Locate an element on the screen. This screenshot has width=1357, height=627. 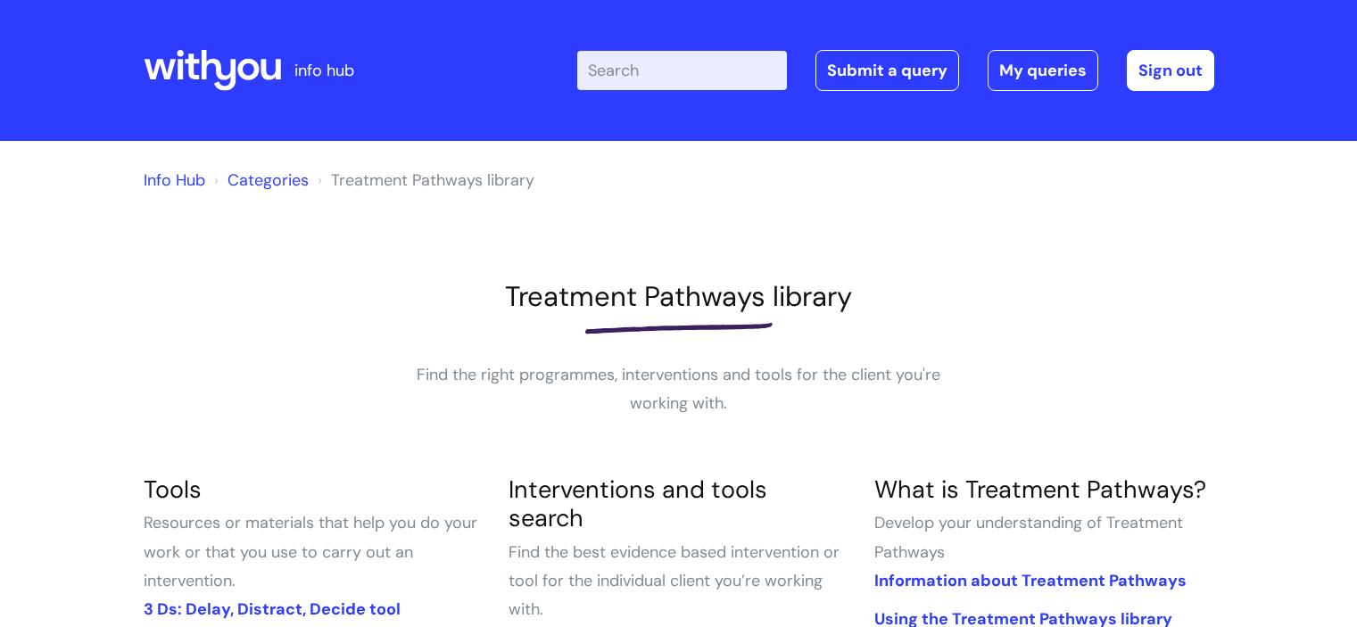
a: Submit a query is located at coordinates (887, 70).